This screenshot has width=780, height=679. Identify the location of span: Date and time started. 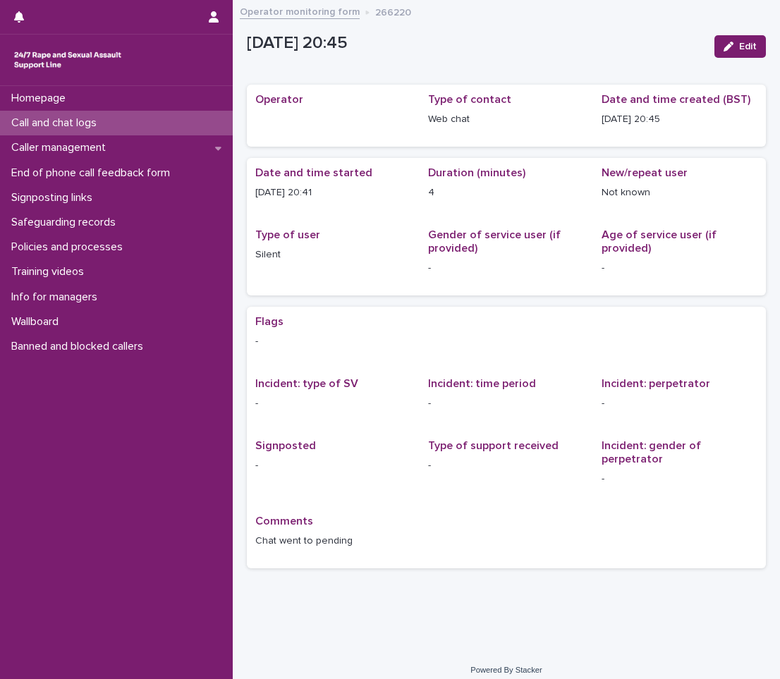
(314, 173).